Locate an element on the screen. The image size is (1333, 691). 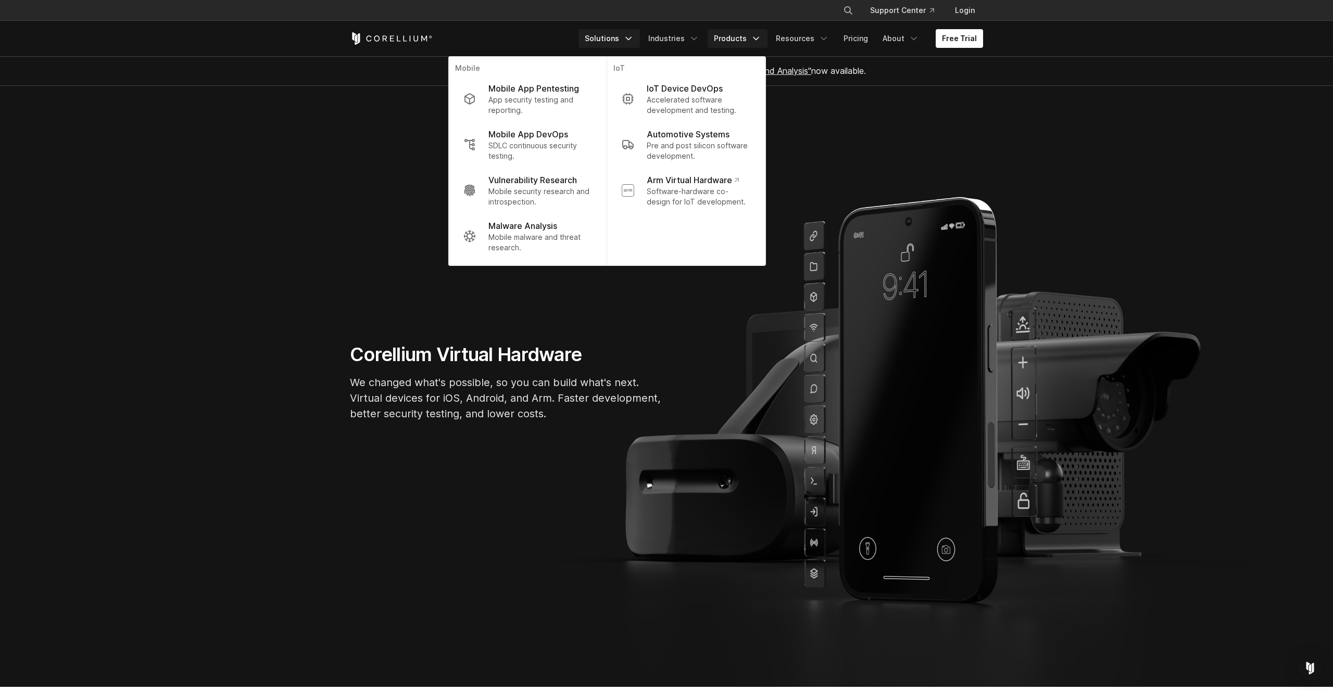
p: App security testing and reporting. is located at coordinates (540, 105).